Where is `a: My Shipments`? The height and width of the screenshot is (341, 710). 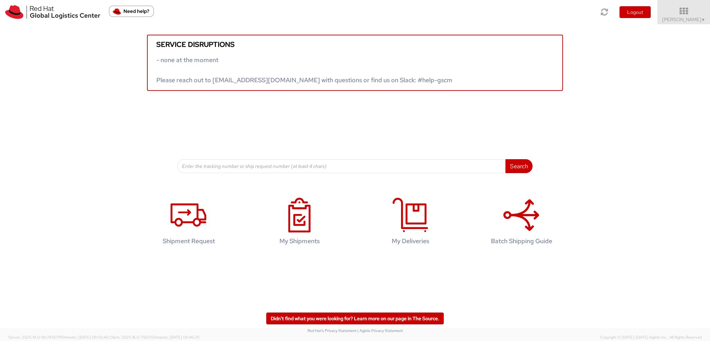 a: My Shipments is located at coordinates (300, 223).